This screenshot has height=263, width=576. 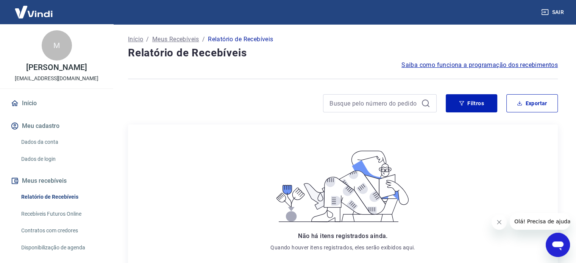 I want to click on a: Contratos com credores, so click(x=61, y=231).